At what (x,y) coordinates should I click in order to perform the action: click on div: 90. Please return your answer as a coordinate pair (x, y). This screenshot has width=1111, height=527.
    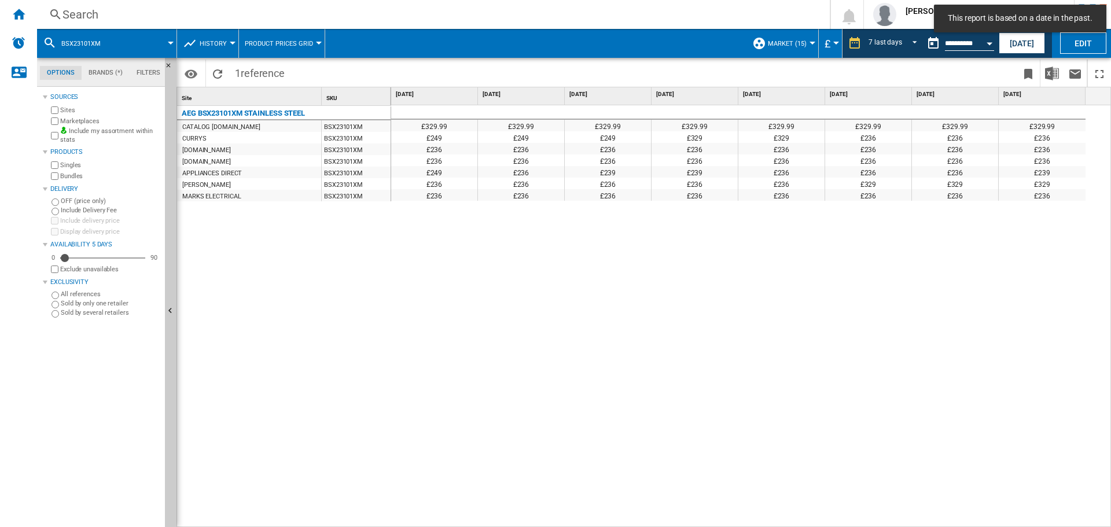
    Looking at the image, I should click on (154, 257).